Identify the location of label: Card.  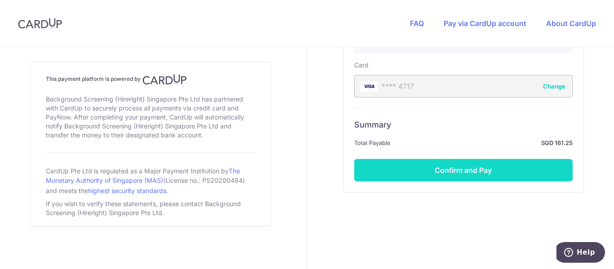
(362, 65).